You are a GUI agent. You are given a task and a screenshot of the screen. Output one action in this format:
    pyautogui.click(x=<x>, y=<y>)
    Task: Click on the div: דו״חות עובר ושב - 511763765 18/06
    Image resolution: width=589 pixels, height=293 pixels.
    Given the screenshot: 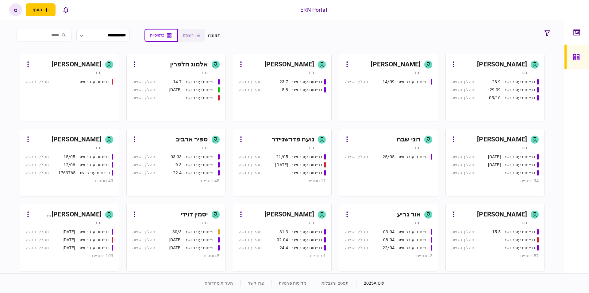 What is the action you would take?
    pyautogui.click(x=82, y=173)
    